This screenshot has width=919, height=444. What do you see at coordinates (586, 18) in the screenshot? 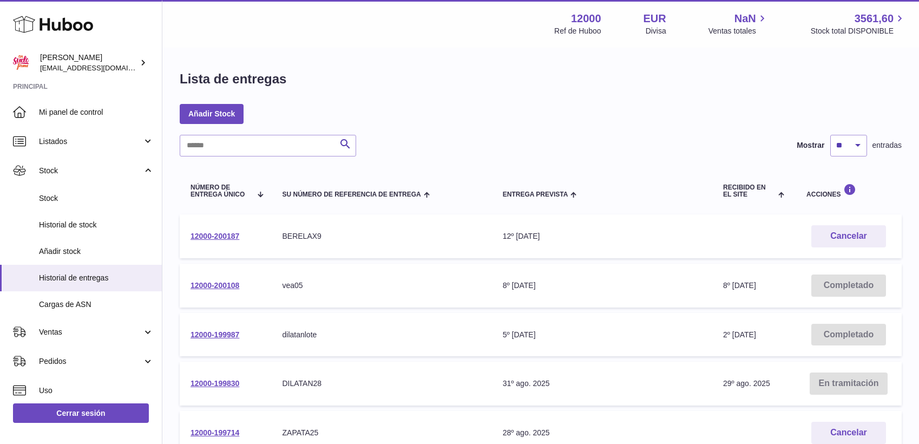
I see `strong: 12000` at bounding box center [586, 18].